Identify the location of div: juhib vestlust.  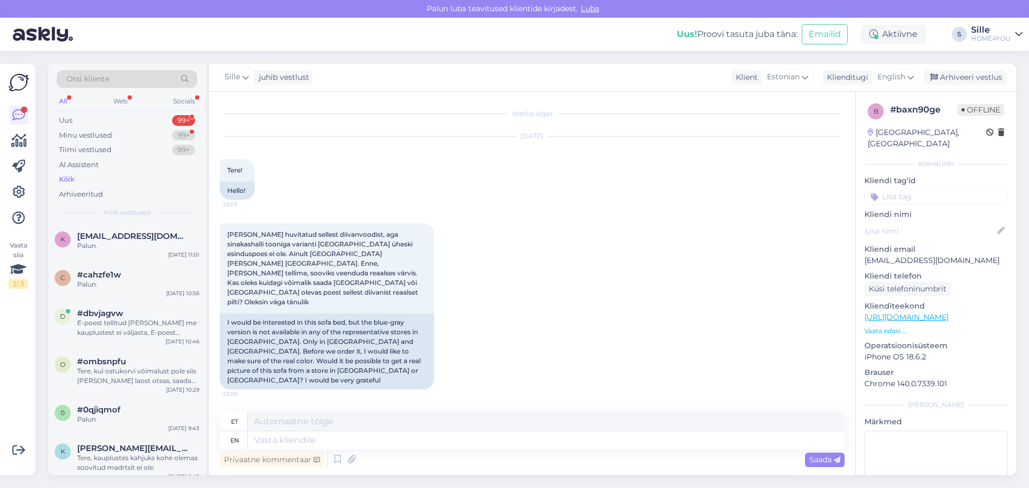
(282, 77).